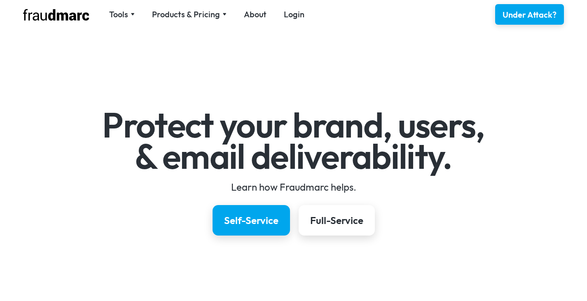 This screenshot has height=301, width=587. What do you see at coordinates (294, 14) in the screenshot?
I see `a: Login` at bounding box center [294, 14].